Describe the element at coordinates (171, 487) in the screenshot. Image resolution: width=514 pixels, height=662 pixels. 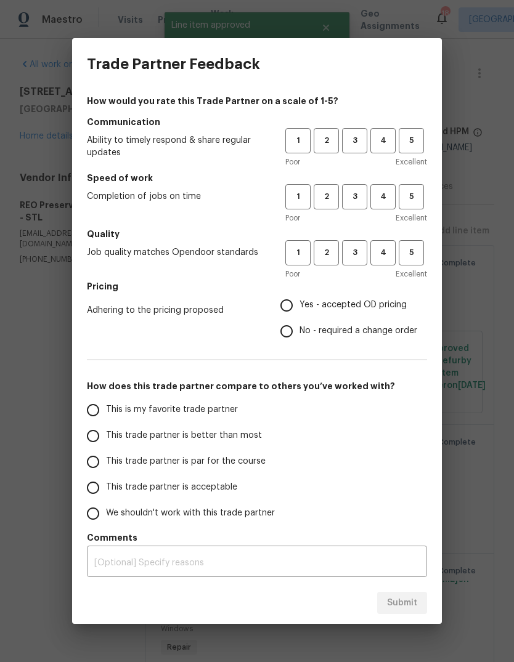
I see `span: This trade partner is acceptable` at that location.